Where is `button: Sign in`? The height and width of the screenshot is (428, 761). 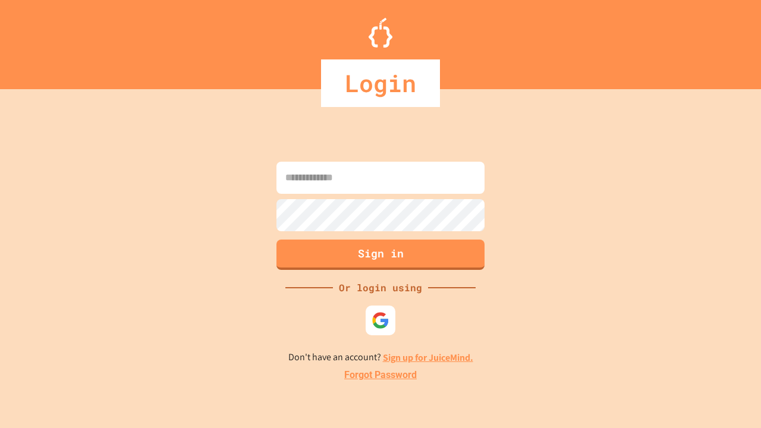 button: Sign in is located at coordinates (381, 255).